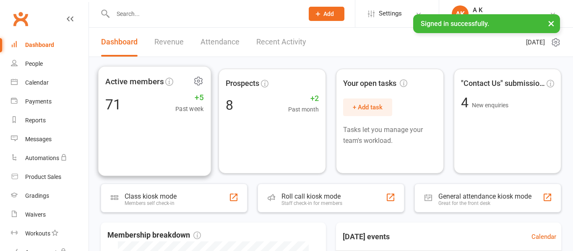 This screenshot has width=573, height=251. Describe the element at coordinates (21, 19) in the screenshot. I see `a: Clubworx` at that location.